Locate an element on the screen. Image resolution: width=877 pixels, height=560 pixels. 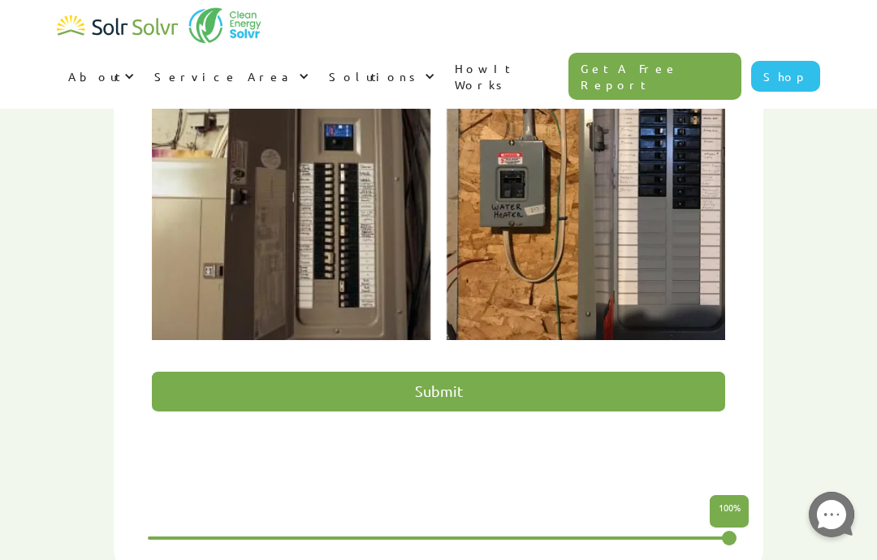
a: Get A Free Report is located at coordinates (655, 76).